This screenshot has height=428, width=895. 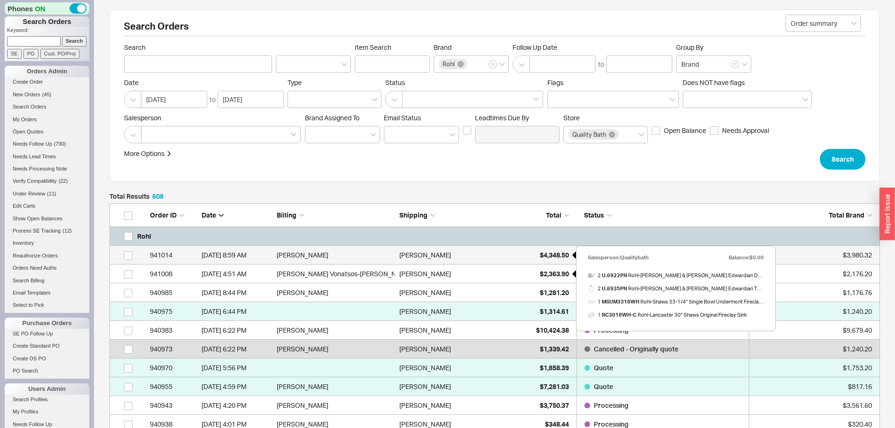 What do you see at coordinates (47, 399) in the screenshot?
I see `a: Search Profiles` at bounding box center [47, 399].